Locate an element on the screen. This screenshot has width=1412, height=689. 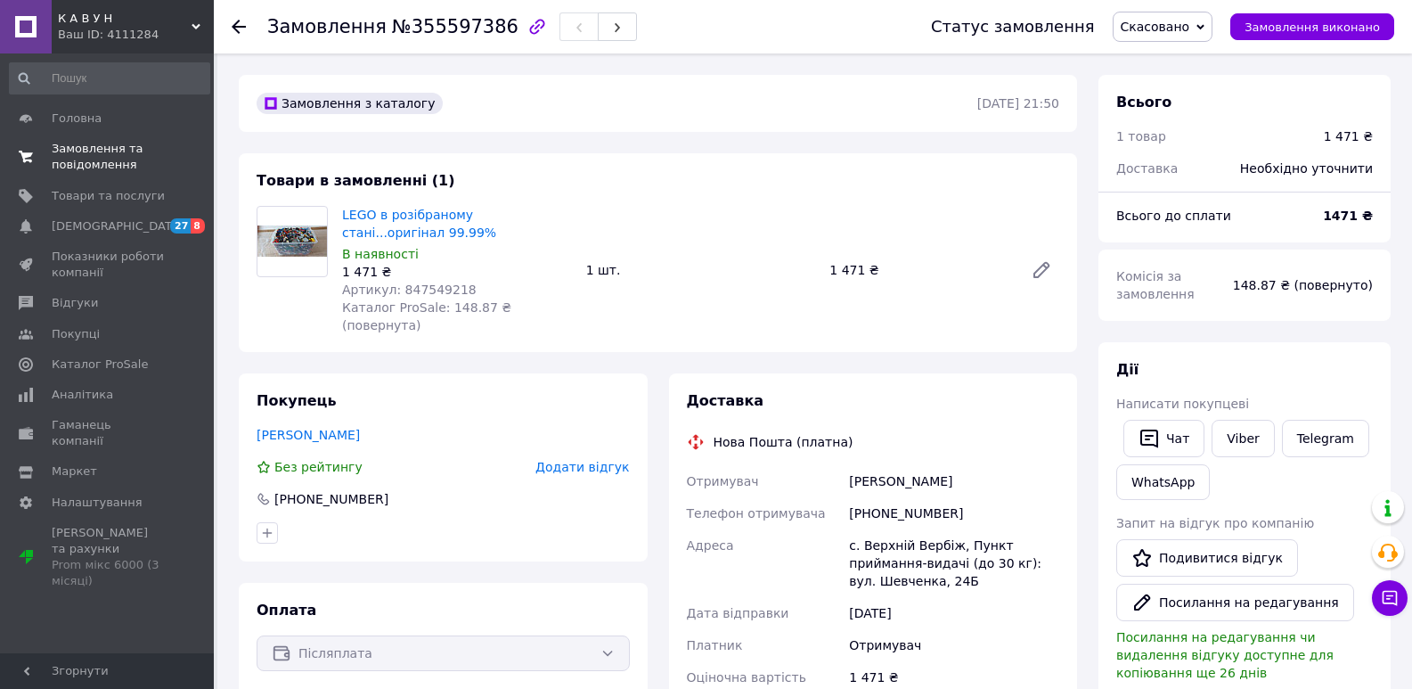
span: Платник is located at coordinates (715, 645).